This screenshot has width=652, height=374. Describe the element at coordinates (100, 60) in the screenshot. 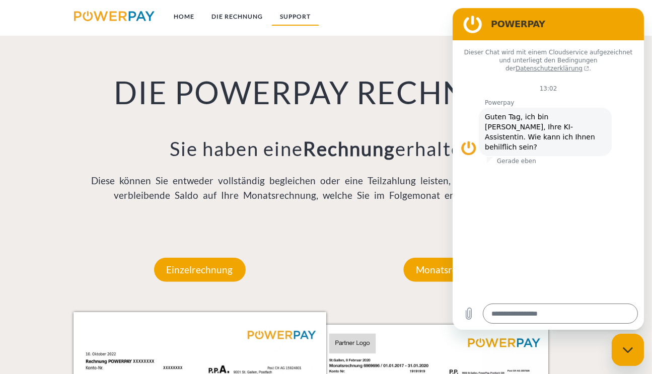

I see `a: Datenschutzerklärung(wird in einer neuen Registerkarte geöffnet)` at that location.